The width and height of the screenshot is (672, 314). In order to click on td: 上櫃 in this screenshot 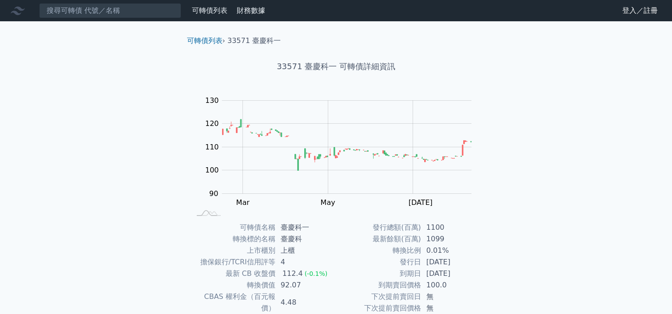, I will do `click(305, 251)`.